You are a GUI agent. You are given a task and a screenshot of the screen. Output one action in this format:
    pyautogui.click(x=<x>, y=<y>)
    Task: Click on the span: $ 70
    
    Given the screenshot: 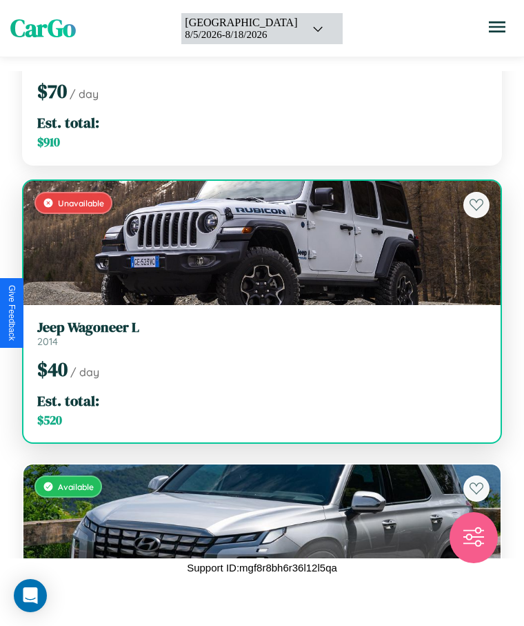 What is the action you would take?
    pyautogui.click(x=52, y=91)
    